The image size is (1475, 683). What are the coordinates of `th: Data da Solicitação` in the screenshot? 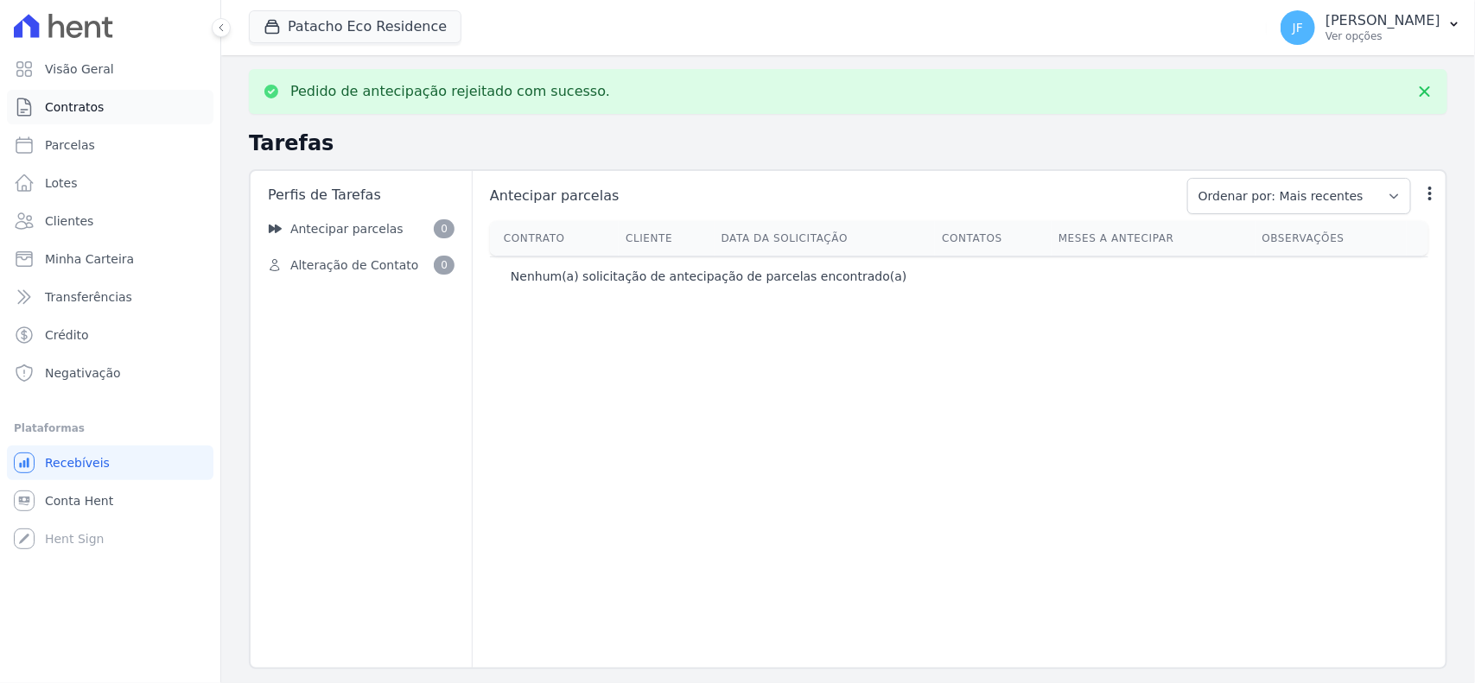 It's located at (825, 238).